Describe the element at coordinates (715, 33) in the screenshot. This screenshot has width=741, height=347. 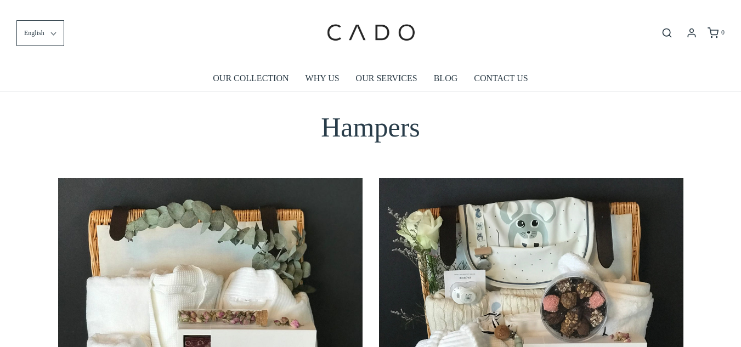
I see `a: 0` at that location.